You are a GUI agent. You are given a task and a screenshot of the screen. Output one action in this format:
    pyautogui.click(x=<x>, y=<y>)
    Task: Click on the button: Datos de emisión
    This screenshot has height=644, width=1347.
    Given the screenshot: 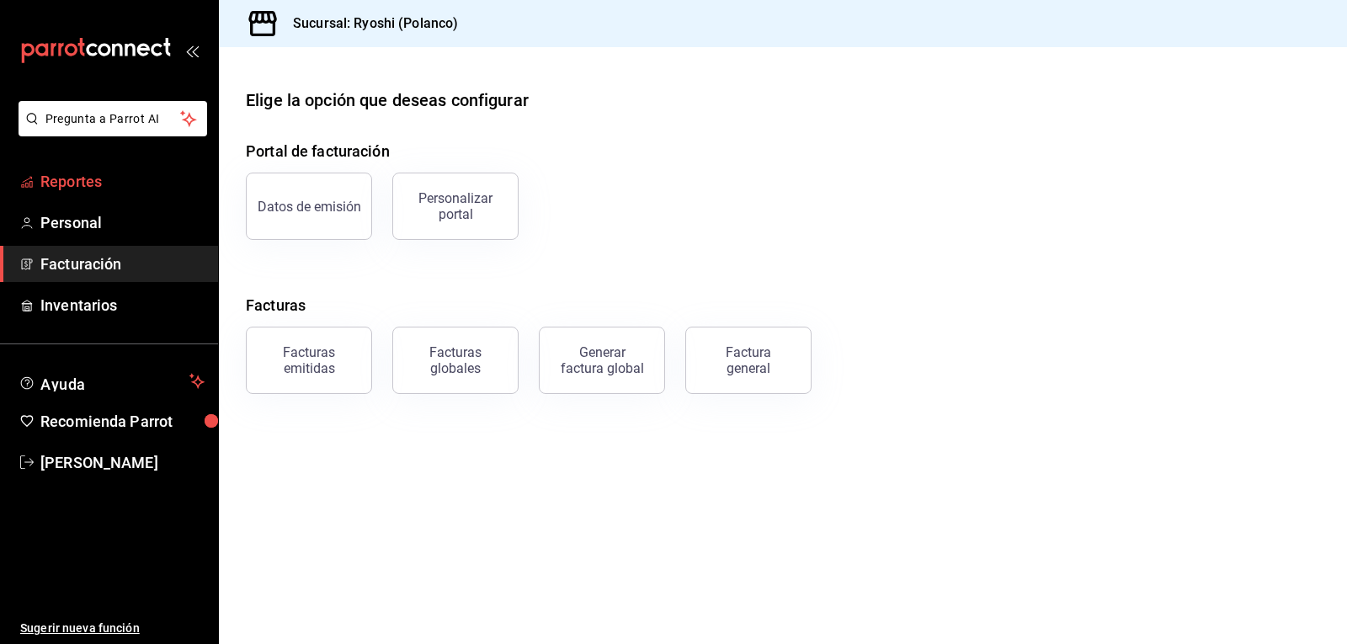 What is the action you would take?
    pyautogui.click(x=309, y=206)
    